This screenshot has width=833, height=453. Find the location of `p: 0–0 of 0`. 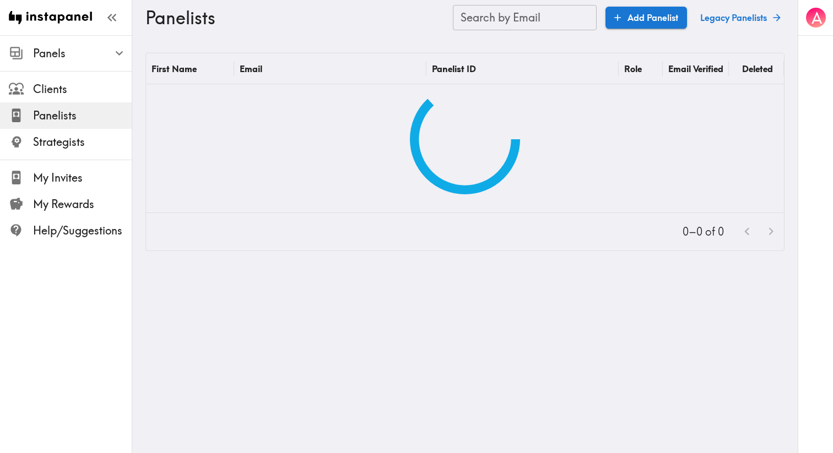

p: 0–0 of 0 is located at coordinates (703, 232).